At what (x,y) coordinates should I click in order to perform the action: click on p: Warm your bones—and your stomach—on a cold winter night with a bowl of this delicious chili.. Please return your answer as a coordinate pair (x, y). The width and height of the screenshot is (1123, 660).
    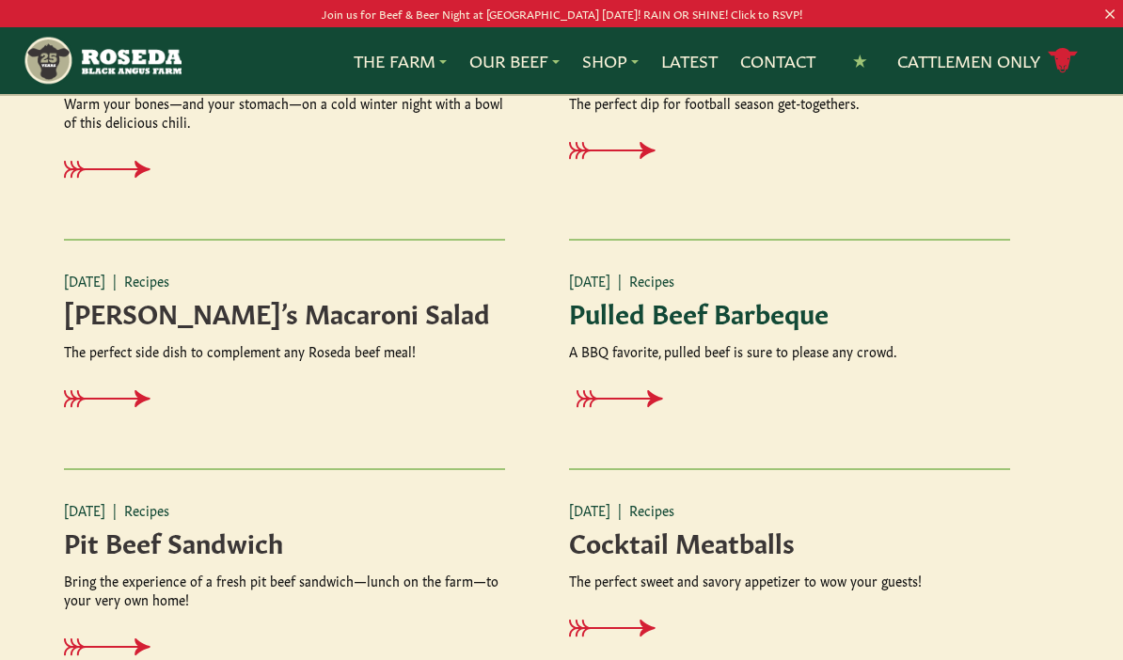
    Looking at the image, I should click on (284, 112).